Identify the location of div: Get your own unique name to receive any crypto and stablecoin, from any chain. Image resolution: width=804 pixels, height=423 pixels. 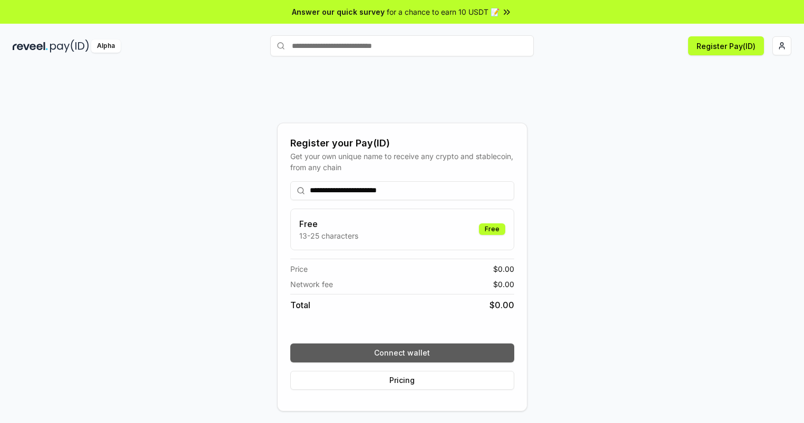
(402, 162).